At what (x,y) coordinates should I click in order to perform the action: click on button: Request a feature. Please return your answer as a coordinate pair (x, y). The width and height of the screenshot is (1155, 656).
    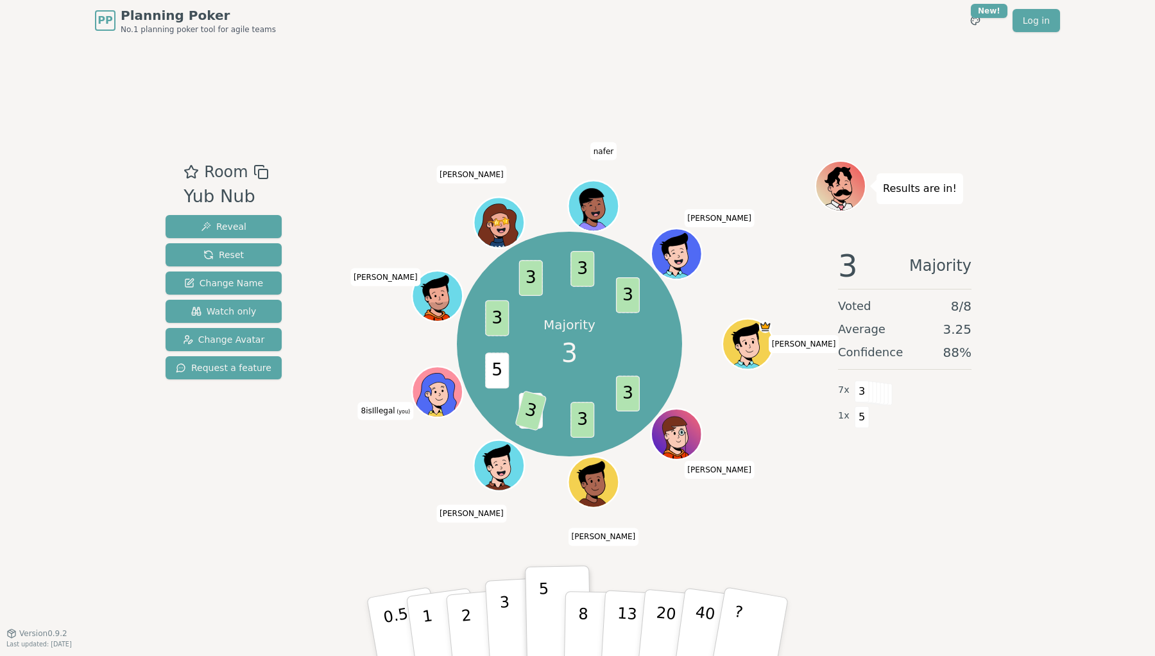
    Looking at the image, I should click on (223, 368).